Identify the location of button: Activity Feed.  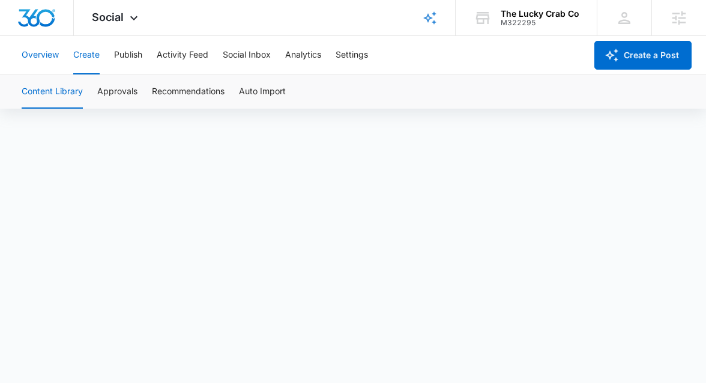
(182, 55).